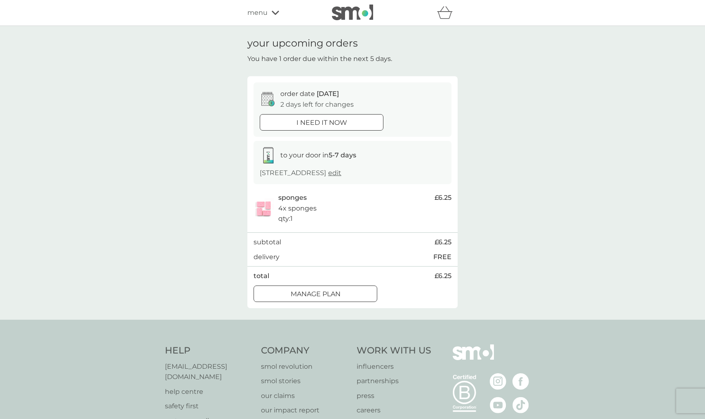 The width and height of the screenshot is (705, 419). What do you see at coordinates (322, 123) in the screenshot?
I see `p: i need it now` at bounding box center [322, 123].